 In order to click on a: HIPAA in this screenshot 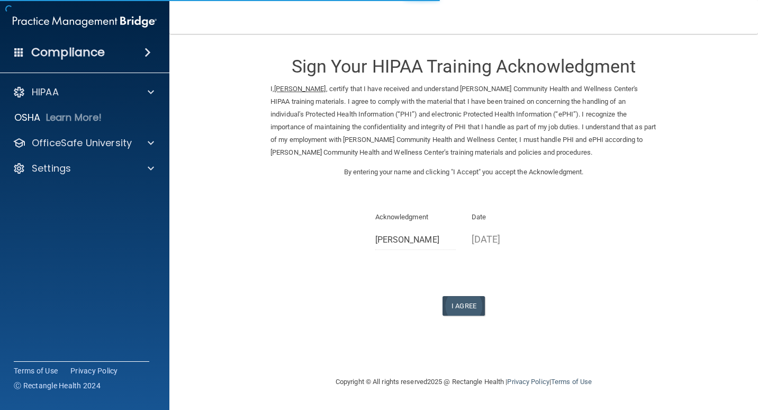, I will do `click(83, 92)`.